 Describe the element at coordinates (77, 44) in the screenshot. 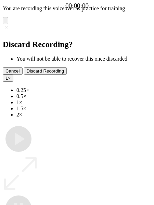

I see `h2: Discard Recording?` at that location.